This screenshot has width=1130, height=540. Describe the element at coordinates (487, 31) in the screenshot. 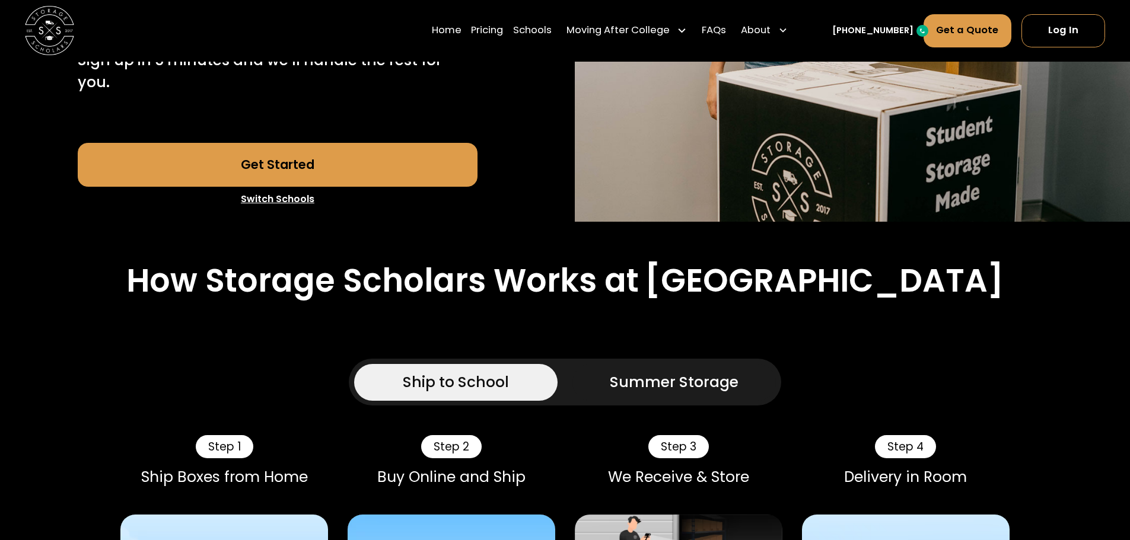

I see `a: Pricing` at that location.